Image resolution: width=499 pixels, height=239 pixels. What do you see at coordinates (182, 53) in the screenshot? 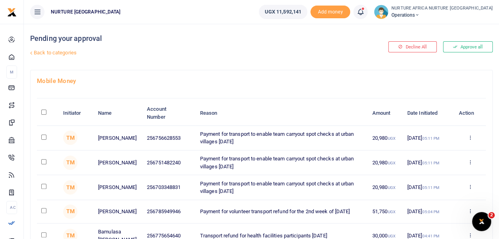
I see `a: Back to categories` at bounding box center [182, 53].